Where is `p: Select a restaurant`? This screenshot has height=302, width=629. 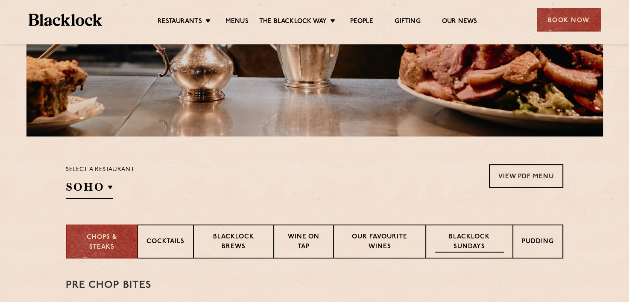
p: Select a restaurant is located at coordinates (100, 170).